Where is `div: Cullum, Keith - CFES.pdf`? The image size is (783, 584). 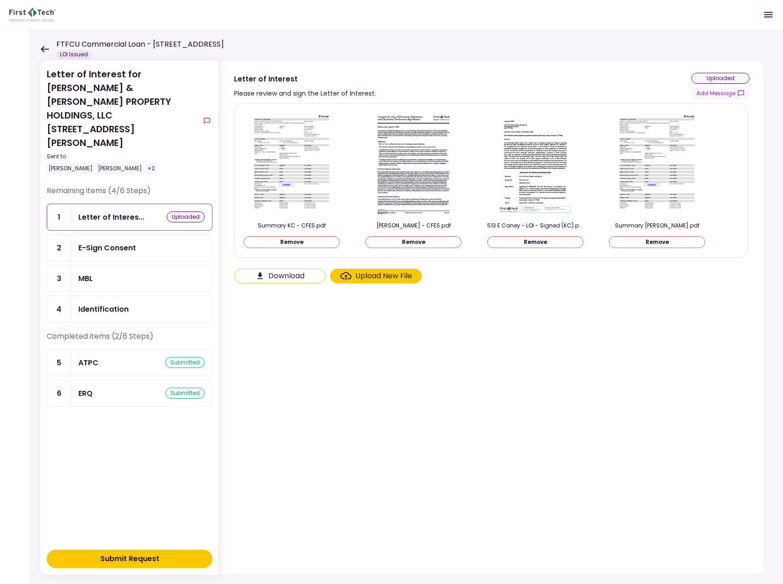
div: Cullum, Keith - CFES.pdf is located at coordinates (413, 226).